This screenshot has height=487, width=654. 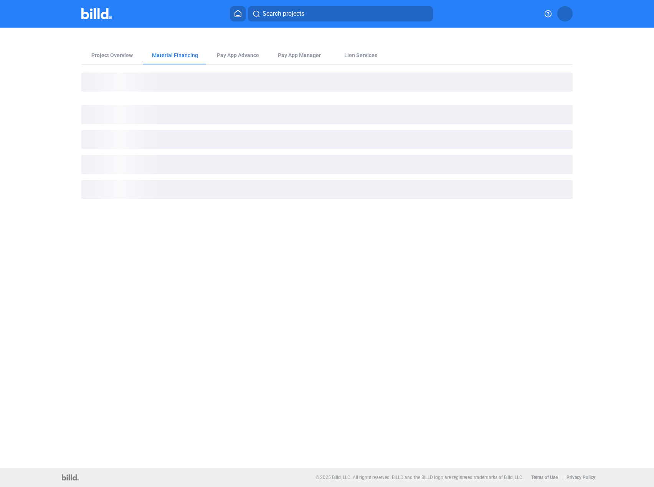 What do you see at coordinates (70, 478) in the screenshot?
I see `img: logo` at bounding box center [70, 478].